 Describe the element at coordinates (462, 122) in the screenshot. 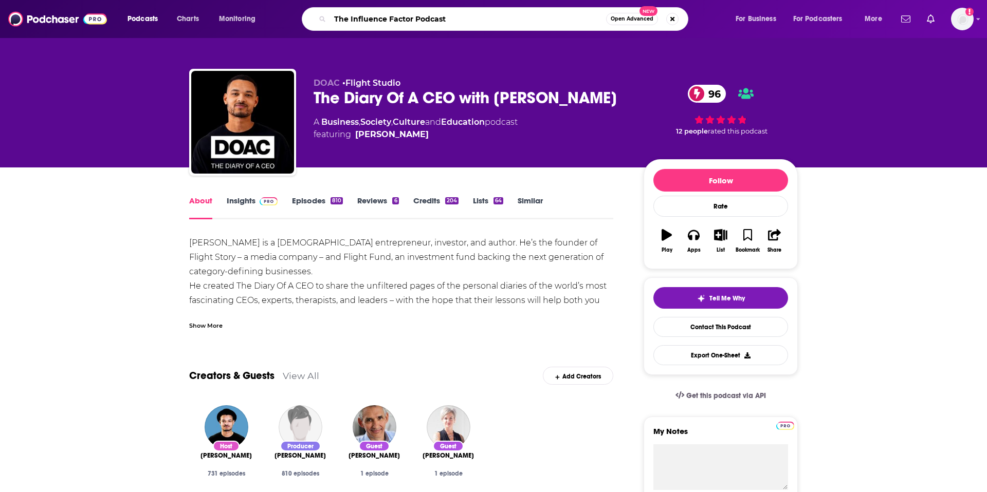

I see `a: Education` at that location.